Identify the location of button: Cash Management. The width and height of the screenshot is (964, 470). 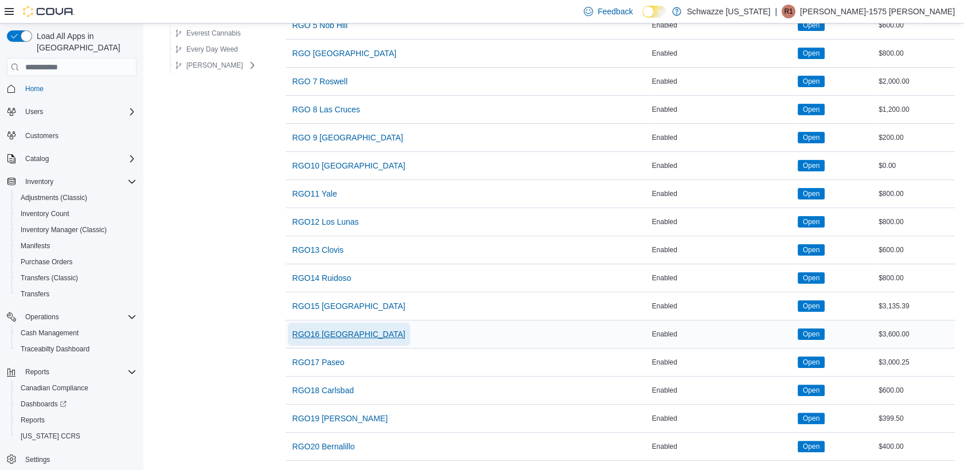
(76, 333).